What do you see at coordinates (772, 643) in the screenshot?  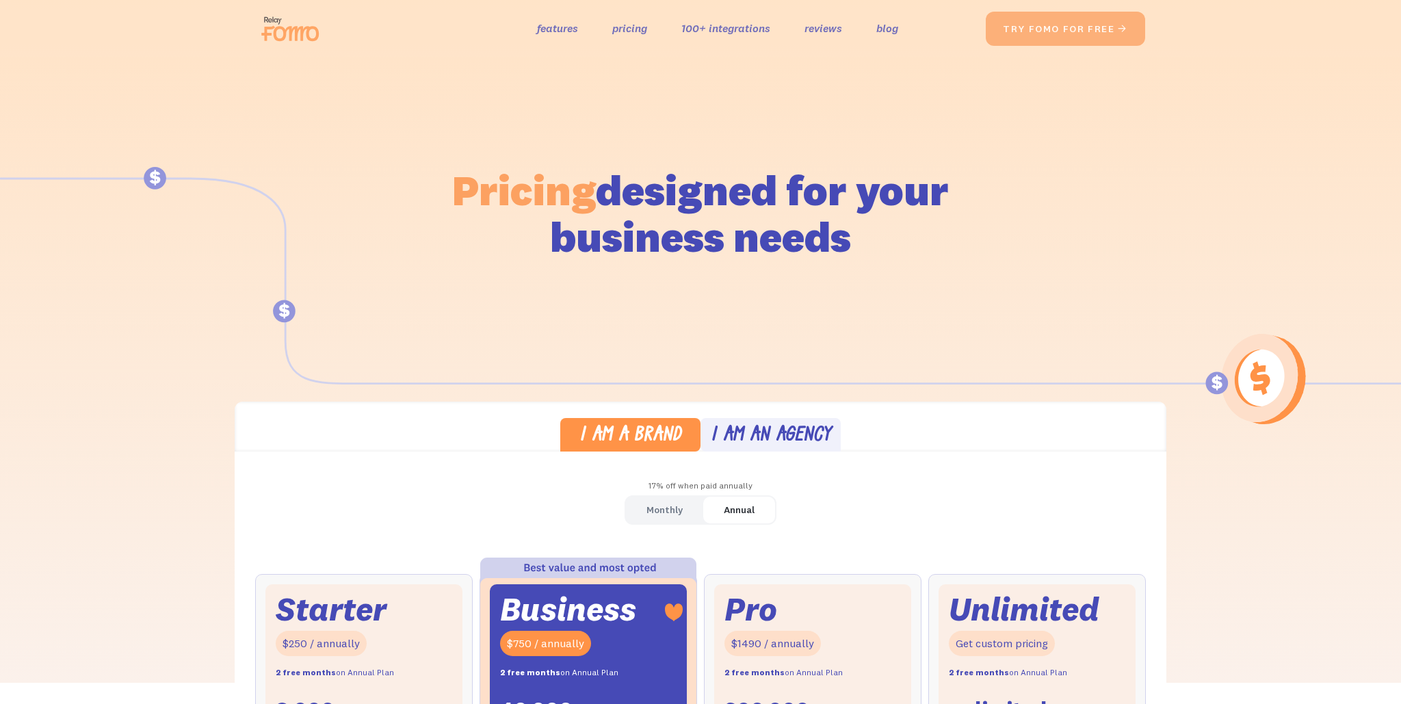 I see `div: $1490 / annually` at bounding box center [772, 643].